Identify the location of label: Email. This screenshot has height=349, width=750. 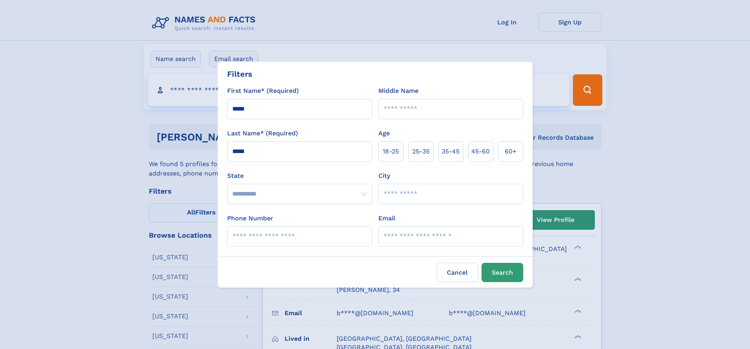
(387, 219).